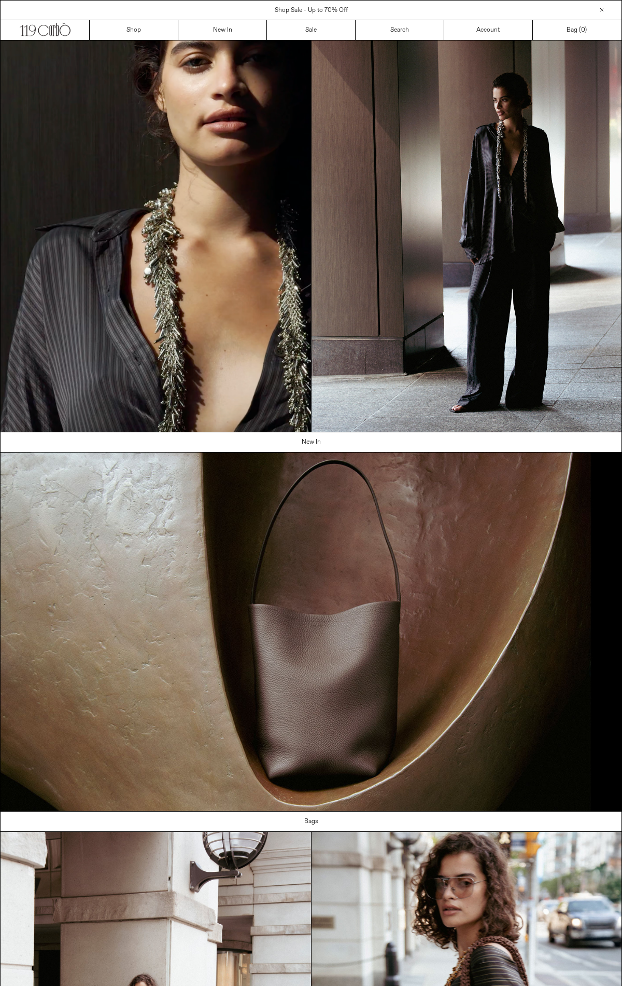 The width and height of the screenshot is (622, 986). I want to click on a: Bags, so click(311, 821).